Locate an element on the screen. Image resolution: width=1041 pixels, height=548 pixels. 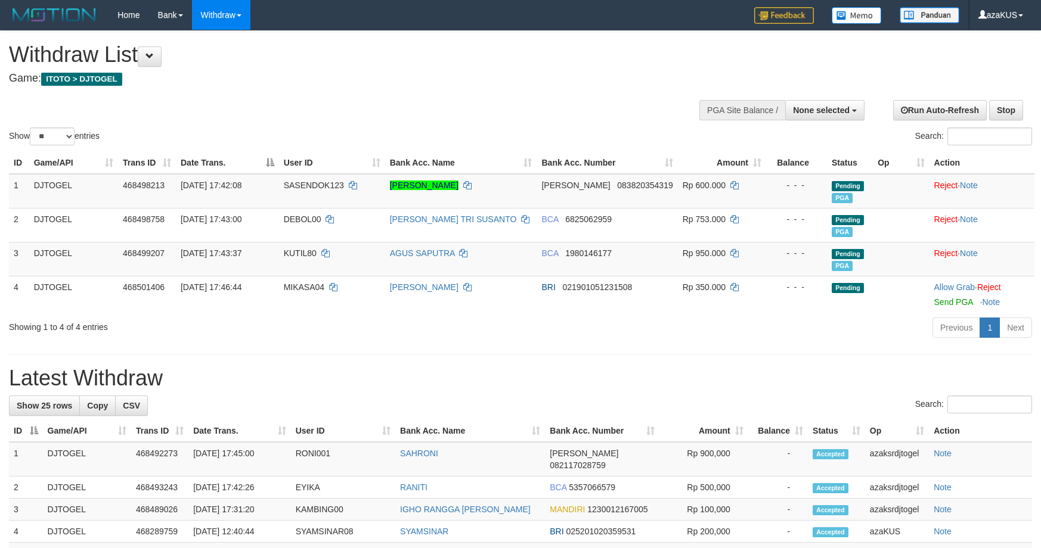
a: Allow Grab is located at coordinates (954, 287).